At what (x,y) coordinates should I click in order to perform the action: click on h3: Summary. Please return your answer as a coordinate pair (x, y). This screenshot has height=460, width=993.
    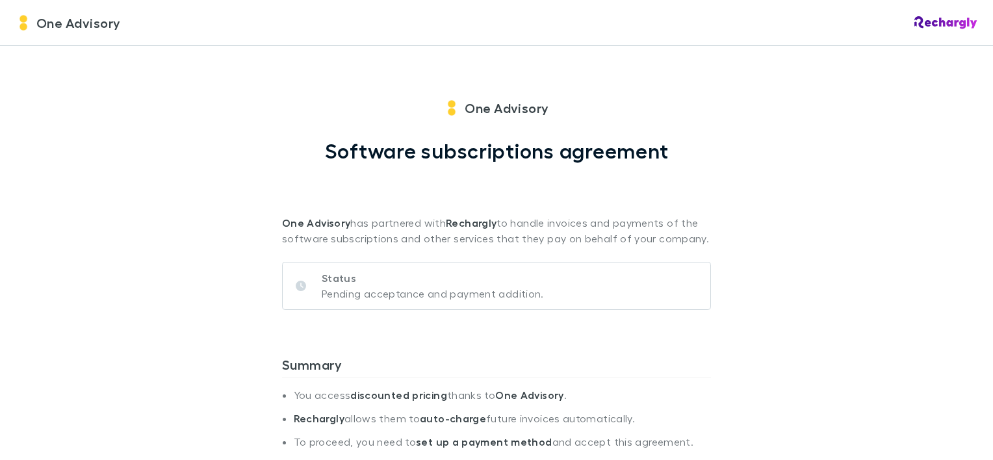
    Looking at the image, I should click on (496, 367).